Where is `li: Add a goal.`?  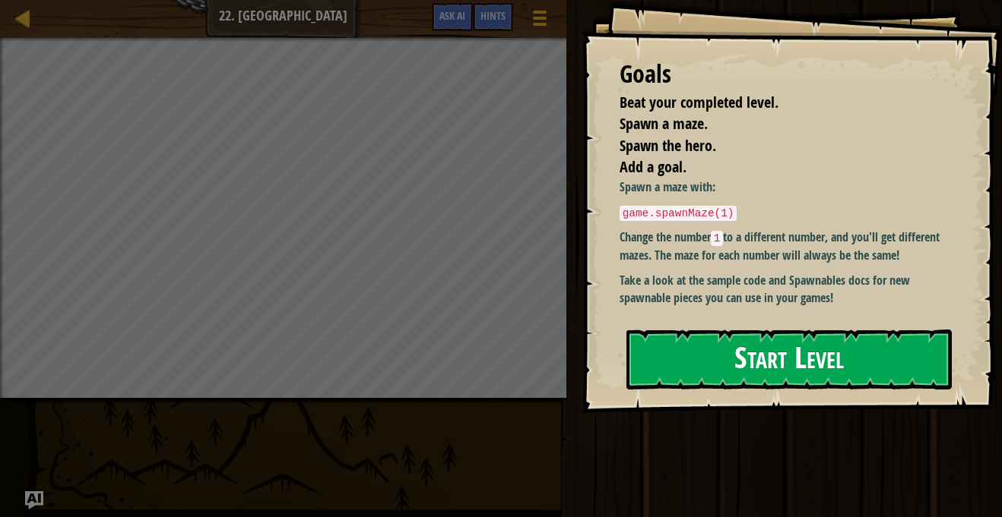
li: Add a goal. is located at coordinates (772, 167).